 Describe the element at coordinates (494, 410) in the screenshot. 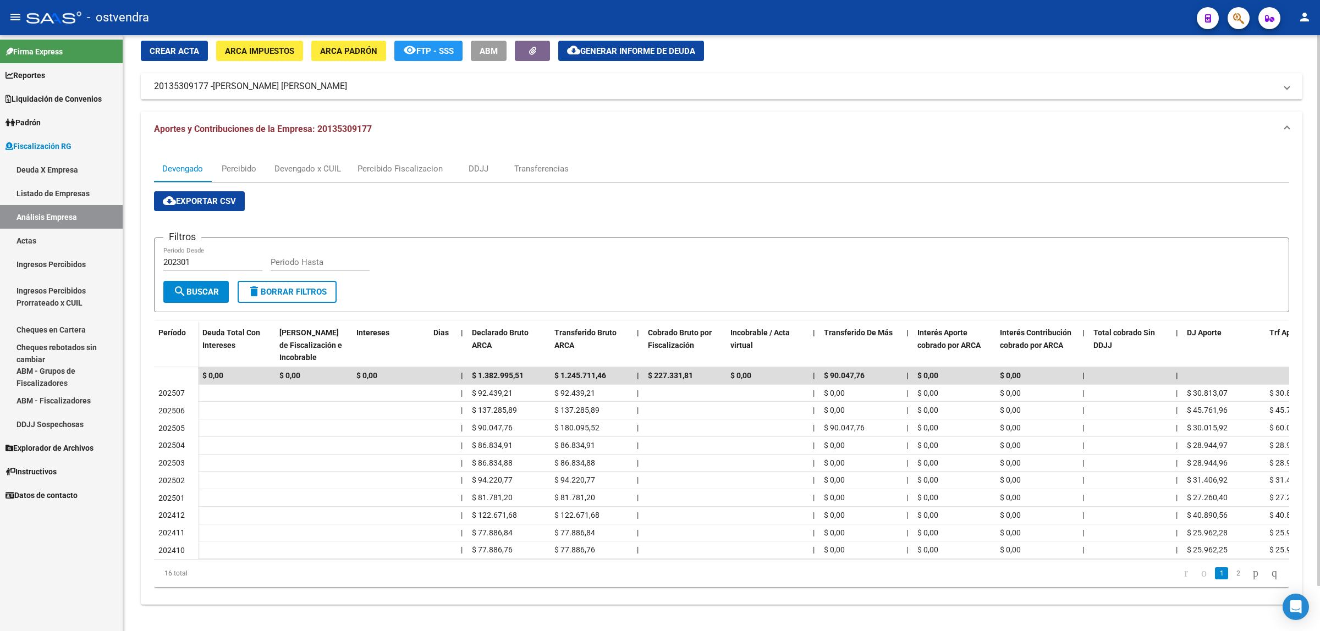

I see `span: $ 137.285,89` at that location.